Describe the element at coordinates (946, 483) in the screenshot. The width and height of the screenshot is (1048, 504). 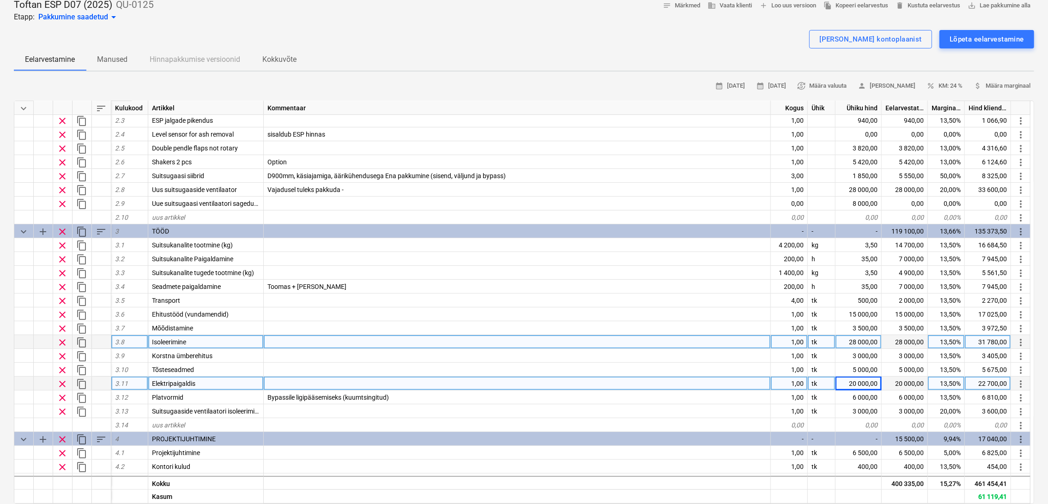
I see `div: 15,27%` at that location.